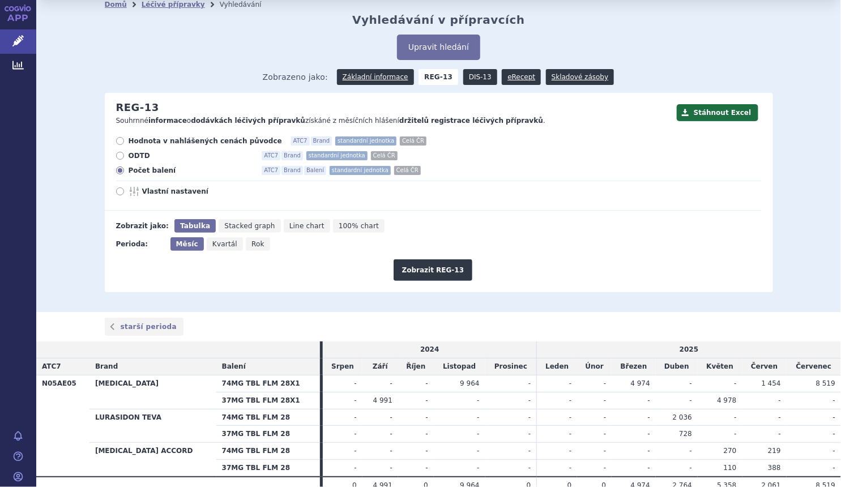  What do you see at coordinates (727, 400) in the screenshot?
I see `span: 4 978` at bounding box center [727, 400].